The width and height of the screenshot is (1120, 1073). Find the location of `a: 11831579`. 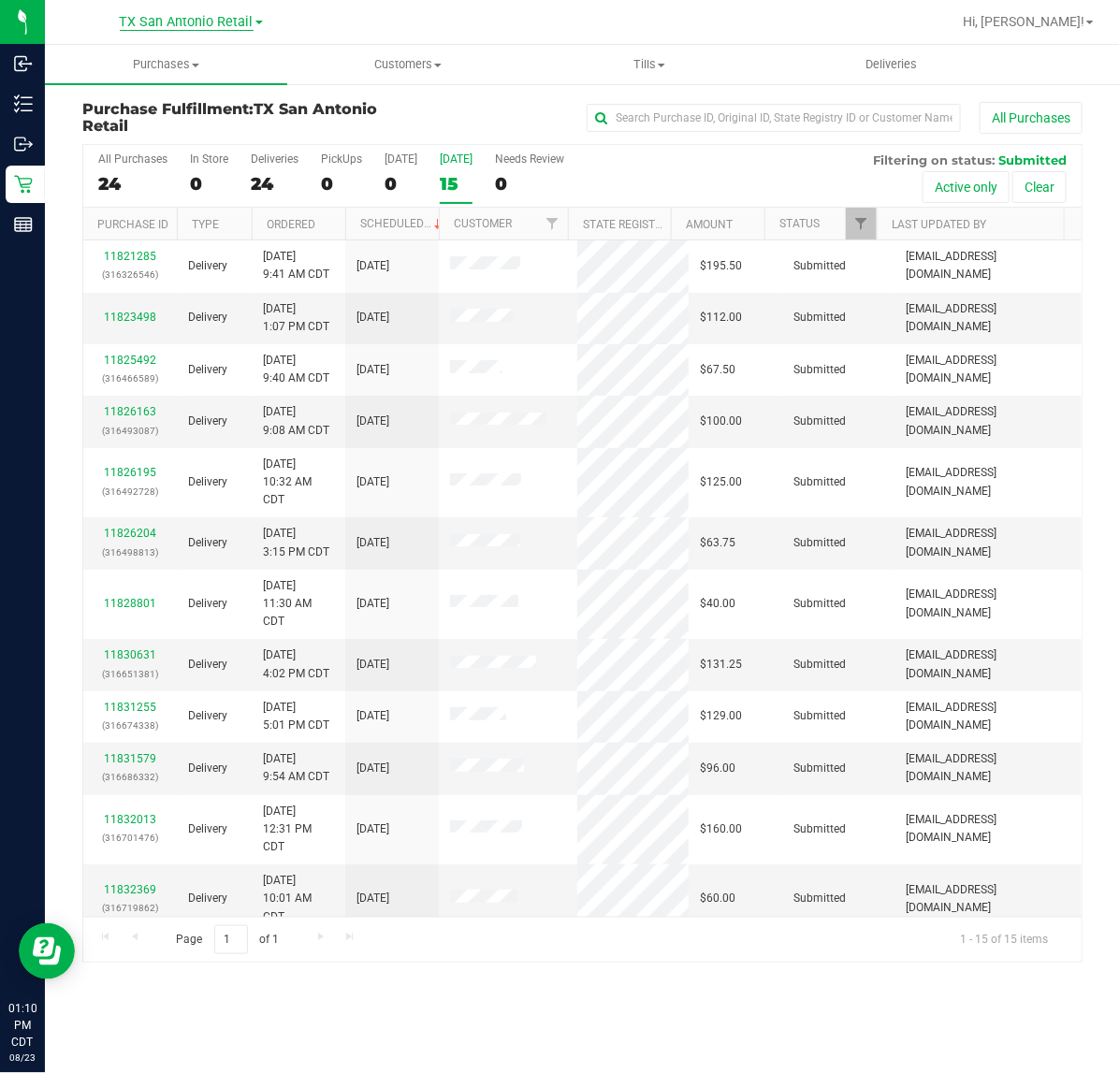

a: 11831579 is located at coordinates (130, 759).